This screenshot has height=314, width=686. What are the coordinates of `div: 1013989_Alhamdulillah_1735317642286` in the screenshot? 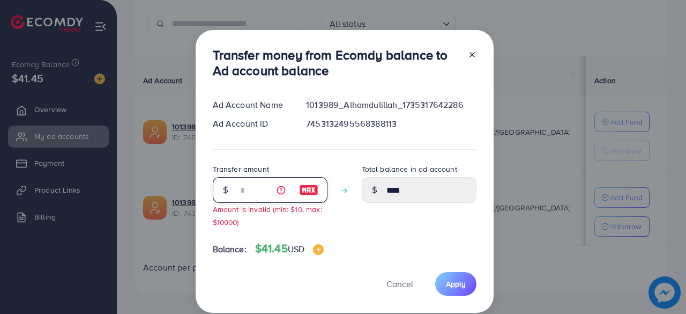 It's located at (391, 105).